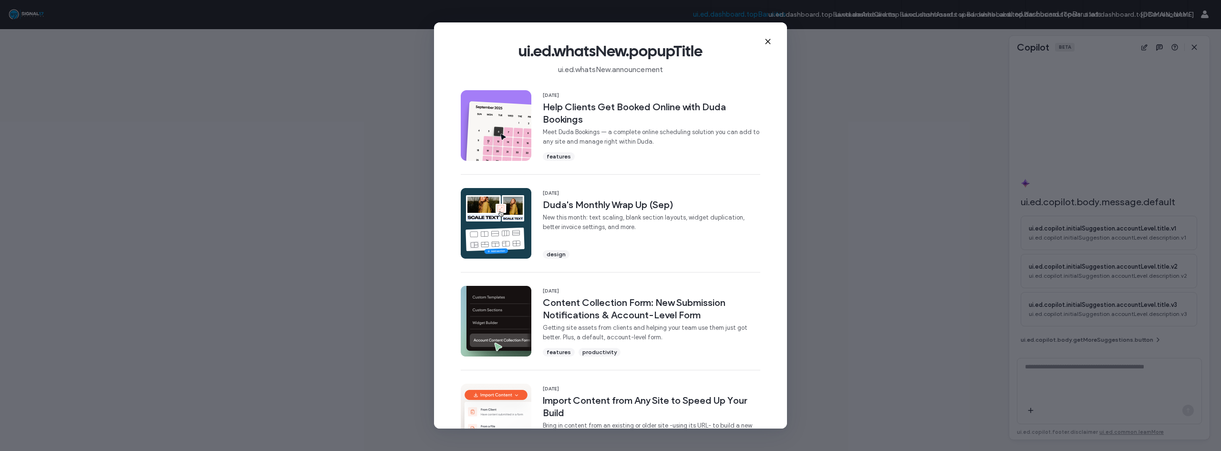  Describe the element at coordinates (651, 205) in the screenshot. I see `span: Duda's Monthly Wrap Up (Sep)` at that location.